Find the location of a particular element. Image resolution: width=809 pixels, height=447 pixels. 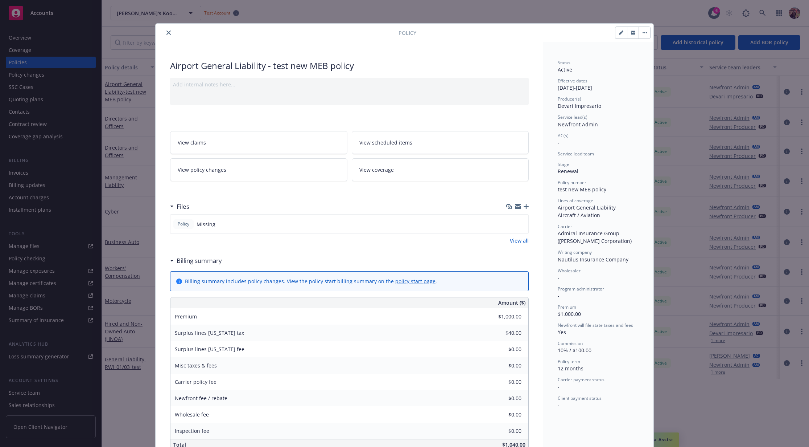

span: 12 months is located at coordinates (571, 368).